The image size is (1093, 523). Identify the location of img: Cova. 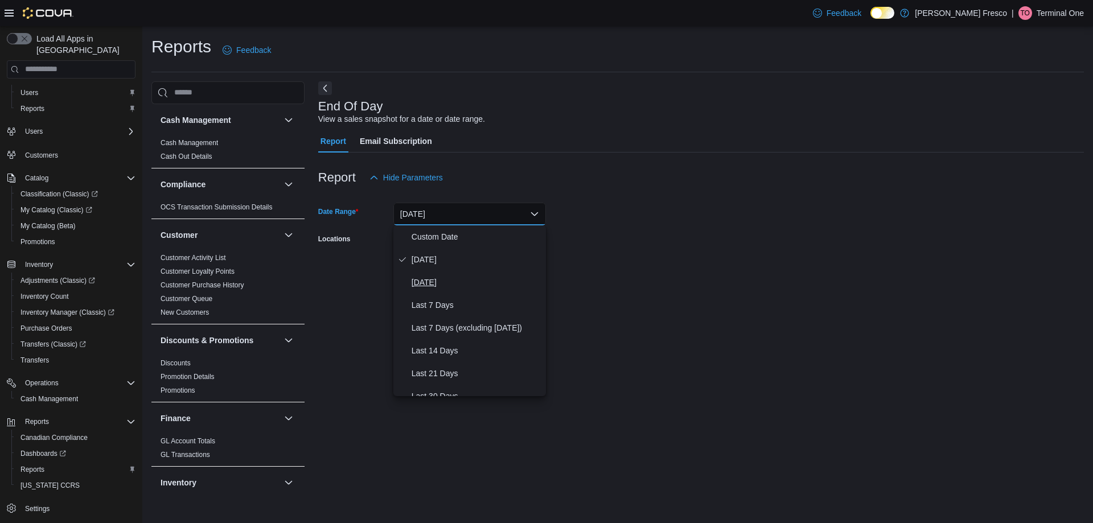
(48, 13).